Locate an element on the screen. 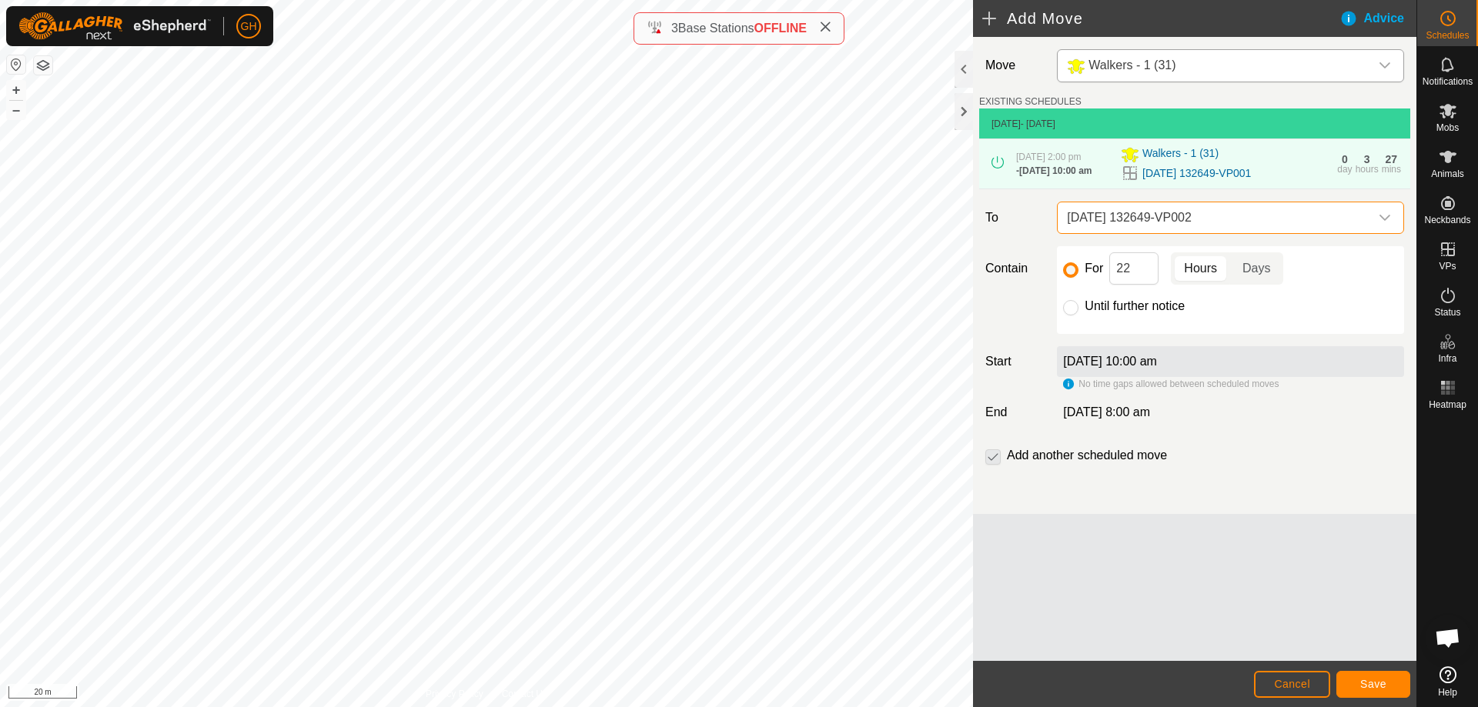 The height and width of the screenshot is (707, 1478). label: Add another scheduled move is located at coordinates (1087, 456).